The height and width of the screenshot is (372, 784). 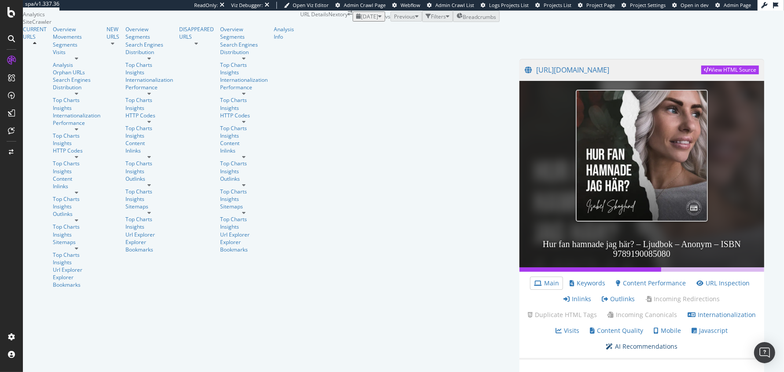 What do you see at coordinates (113, 33) in the screenshot?
I see `div: NEW URLS` at bounding box center [113, 33].